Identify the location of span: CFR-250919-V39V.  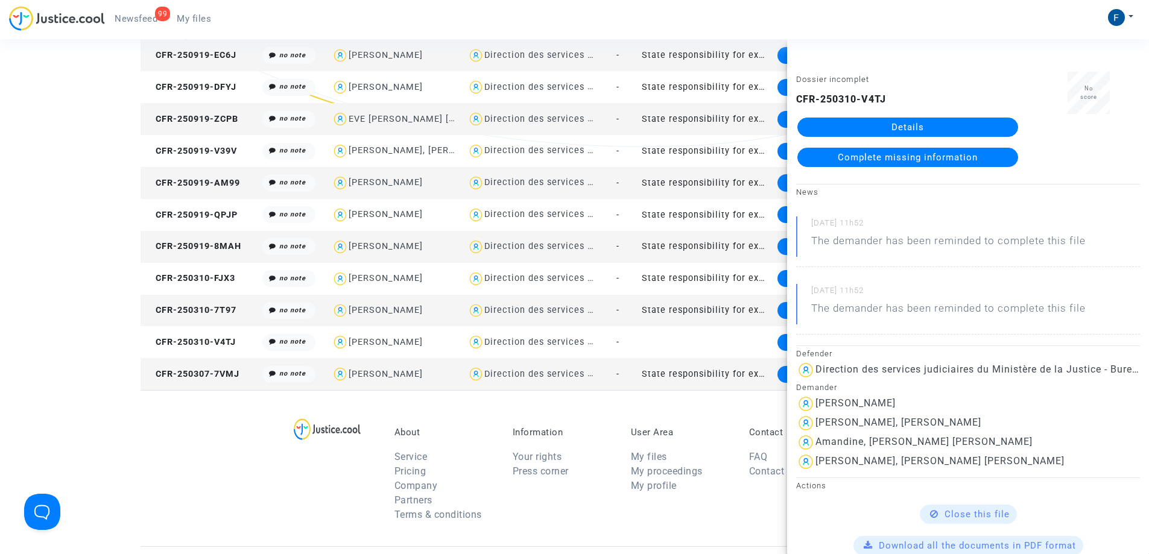
(191, 151).